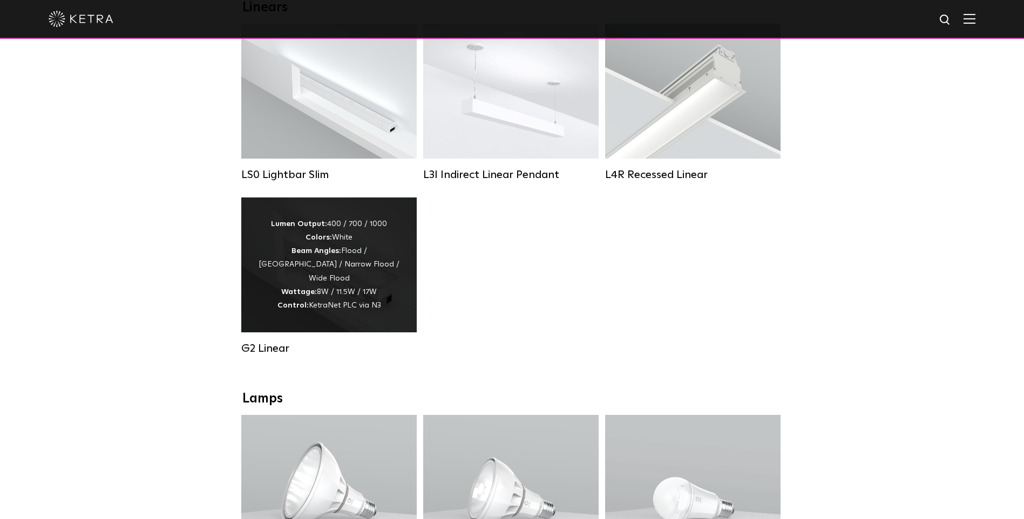  I want to click on div: LS0 Lightbar Slim, so click(329, 175).